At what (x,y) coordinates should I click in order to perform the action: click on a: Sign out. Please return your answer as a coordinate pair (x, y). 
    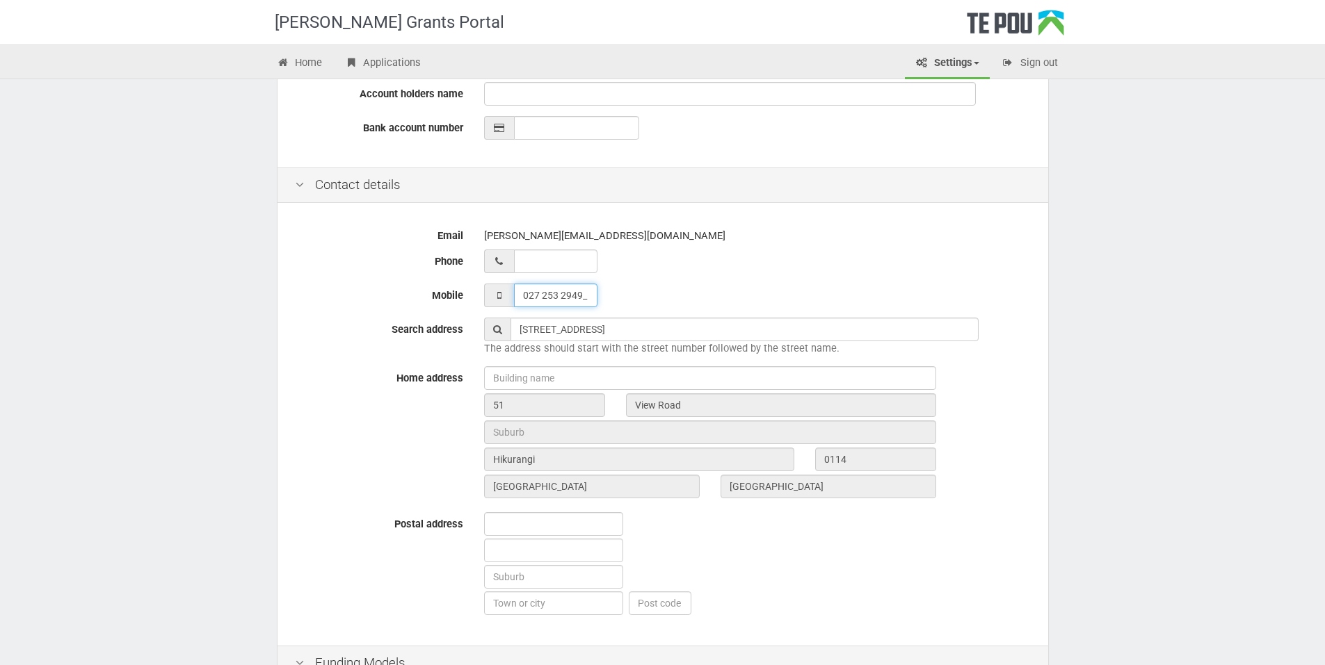
    Looking at the image, I should click on (1029, 64).